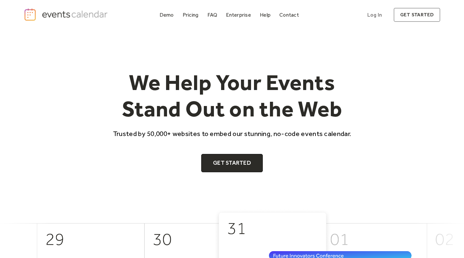  I want to click on a: Demo, so click(167, 15).